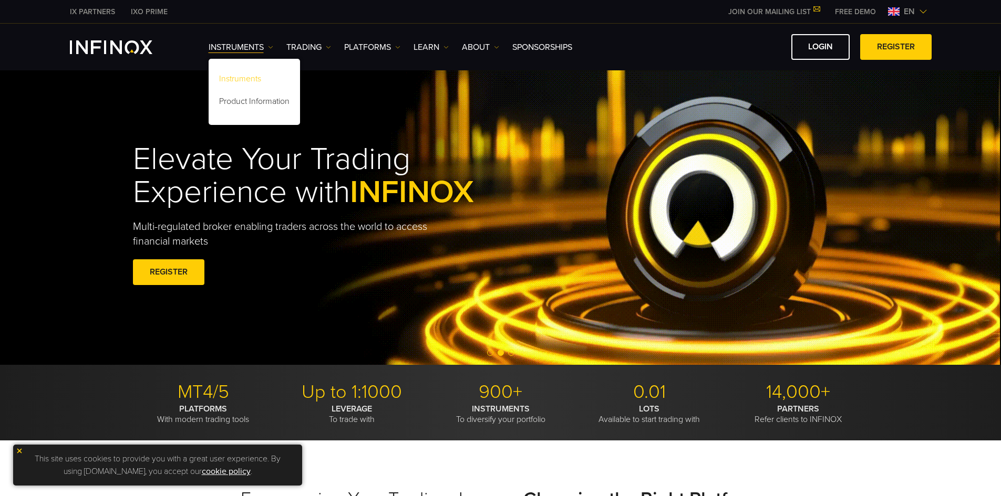 The image size is (1001, 496). Describe the element at coordinates (226, 472) in the screenshot. I see `a: cookie policy` at that location.